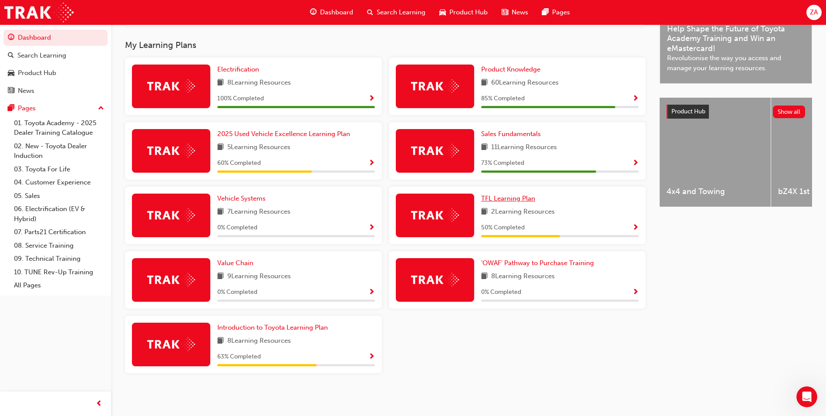 This screenshot has width=826, height=416. Describe the element at coordinates (538, 263) in the screenshot. I see `span: 'OWAF' Pathway to Purchase Training` at that location.